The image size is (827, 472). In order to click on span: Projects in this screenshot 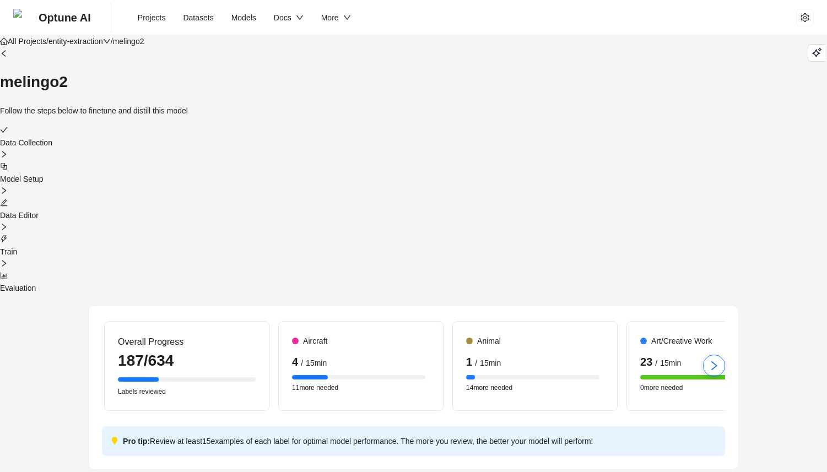, I will do `click(151, 18)`.